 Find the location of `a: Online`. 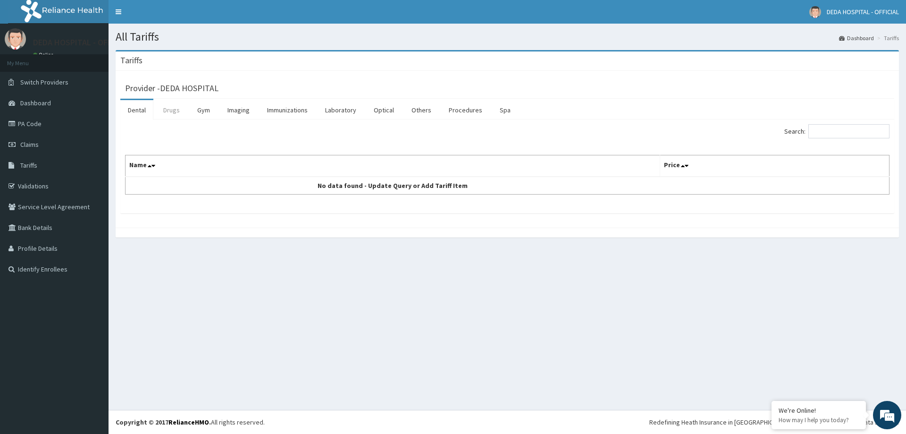

a: Online is located at coordinates (44, 55).